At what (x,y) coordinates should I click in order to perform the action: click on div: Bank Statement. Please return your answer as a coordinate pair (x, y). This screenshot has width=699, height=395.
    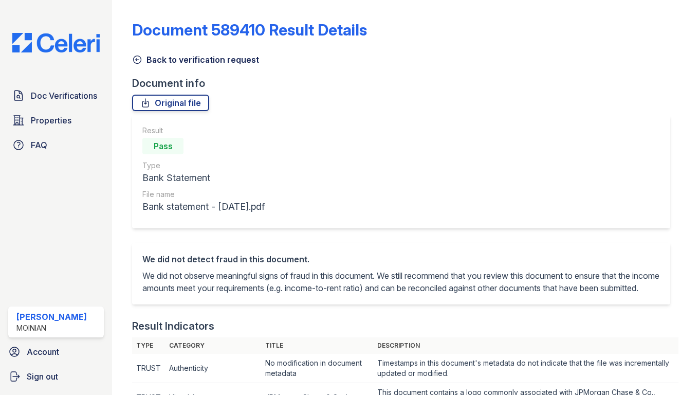
    Looking at the image, I should click on (203, 178).